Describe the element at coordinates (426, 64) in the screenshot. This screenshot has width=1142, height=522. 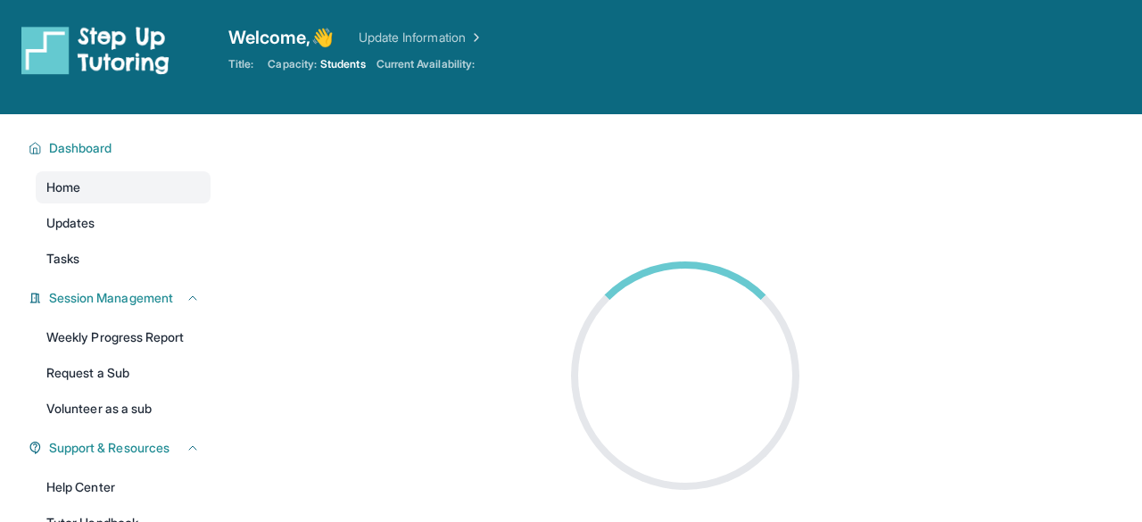
I see `span: Current Availability:` at that location.